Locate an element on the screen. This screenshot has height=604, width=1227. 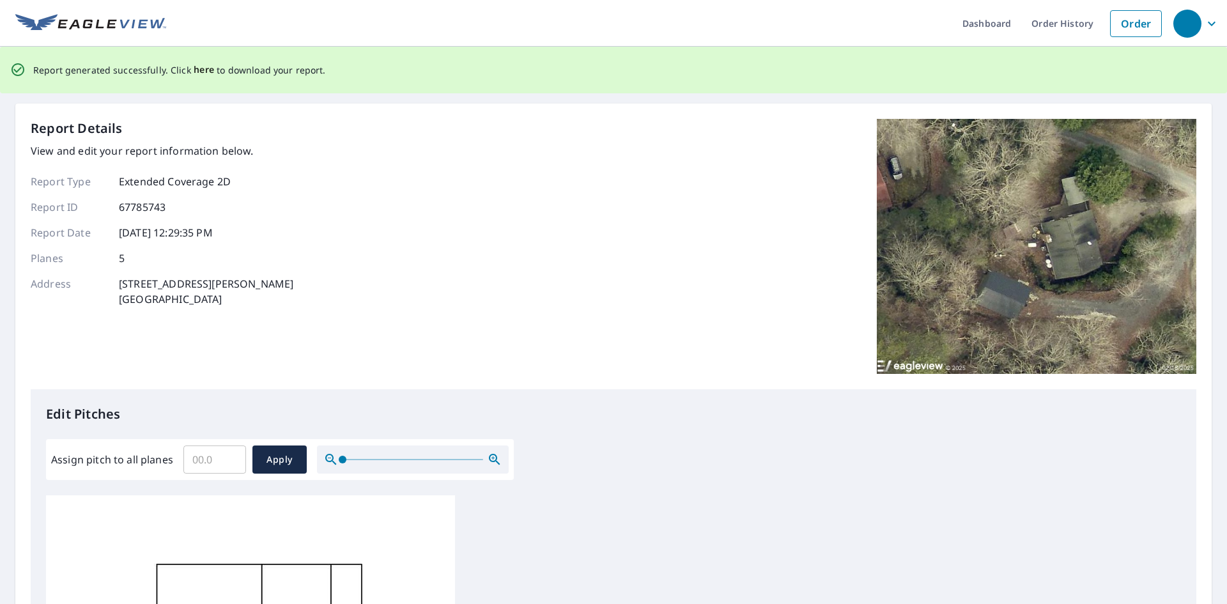
p: View and edit your report information below. is located at coordinates (162, 151).